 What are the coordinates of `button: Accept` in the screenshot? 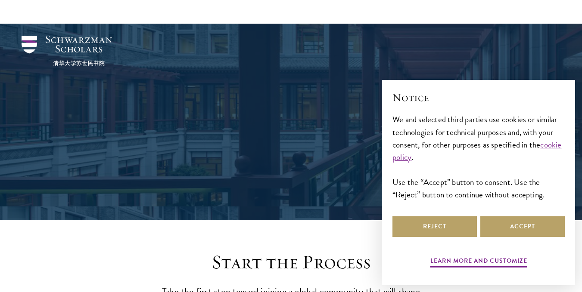 It's located at (523, 227).